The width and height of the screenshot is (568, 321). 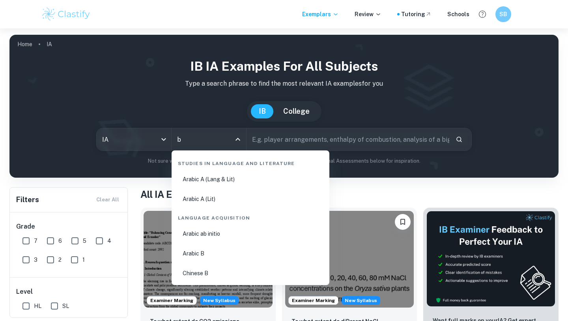 I want to click on img: ESS IA example thumbnail: To what extent do diPerent NaCl concentr, so click(x=350, y=259).